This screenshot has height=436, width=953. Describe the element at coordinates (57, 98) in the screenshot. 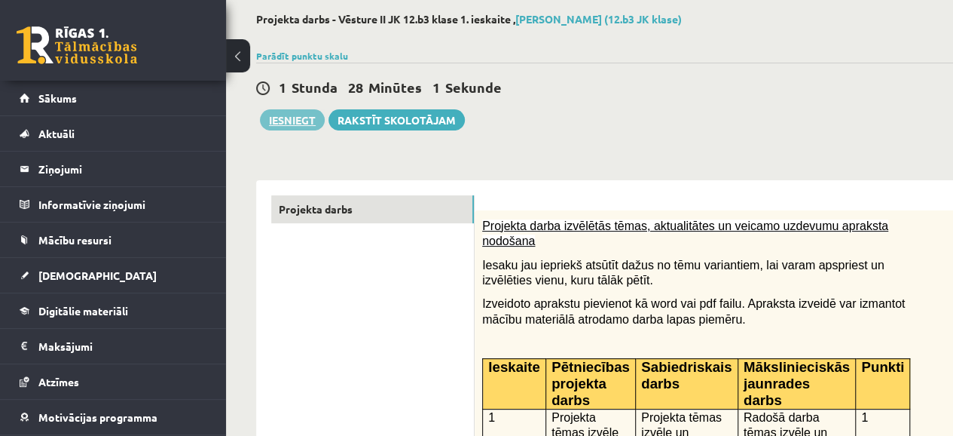

I see `span: Sākums` at that location.